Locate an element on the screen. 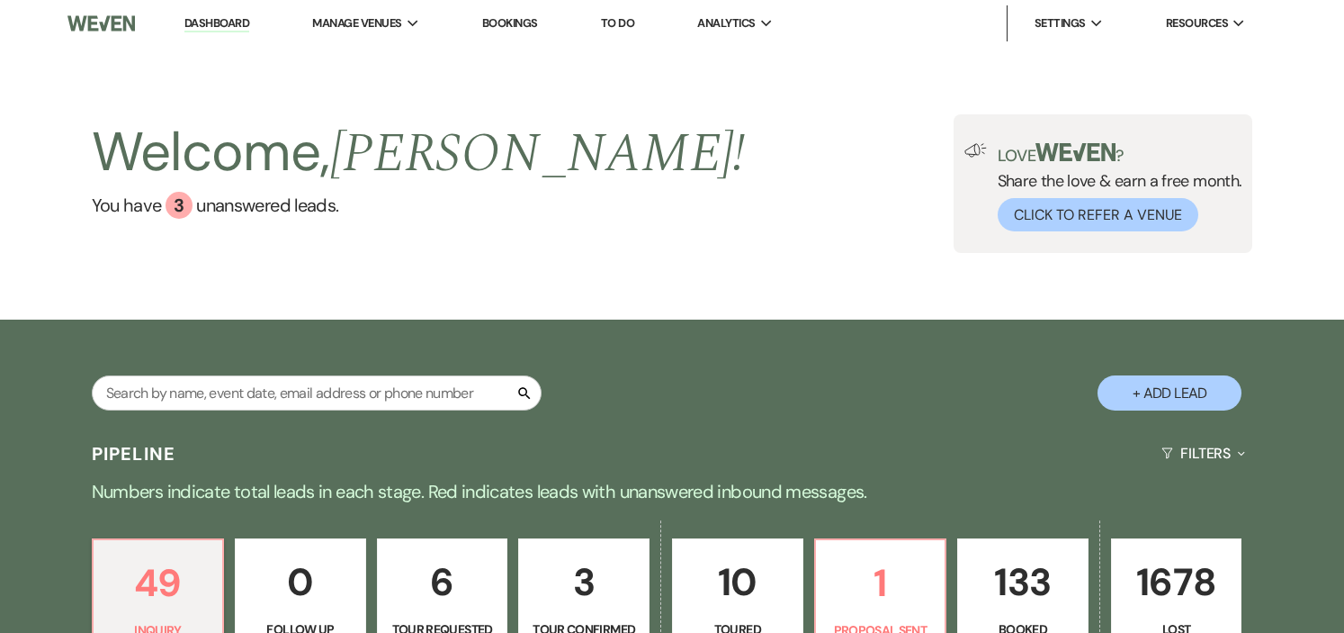 The image size is (1344, 633). a: You have 3 unanswered leads. is located at coordinates (418, 205).